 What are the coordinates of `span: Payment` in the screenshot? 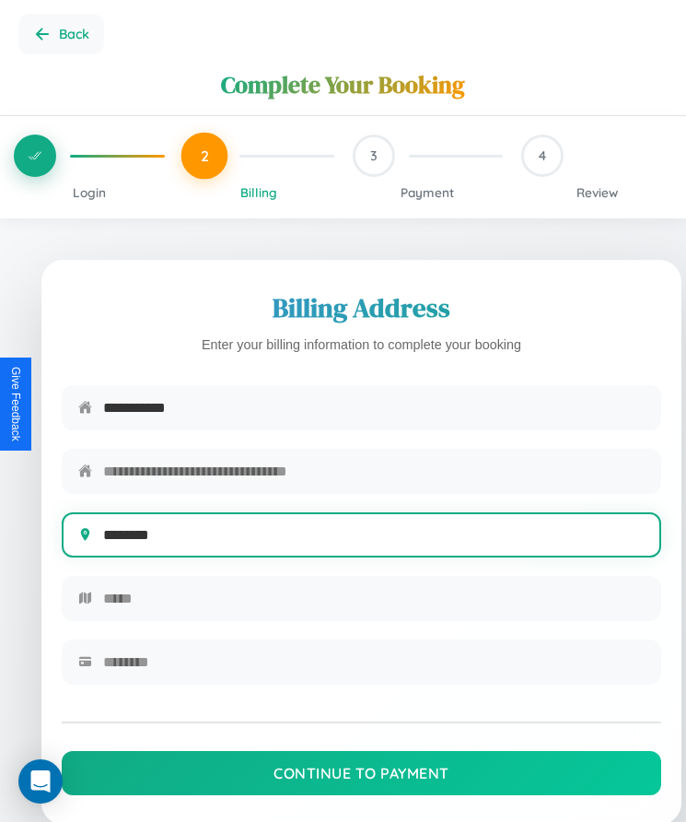 It's located at (427, 192).